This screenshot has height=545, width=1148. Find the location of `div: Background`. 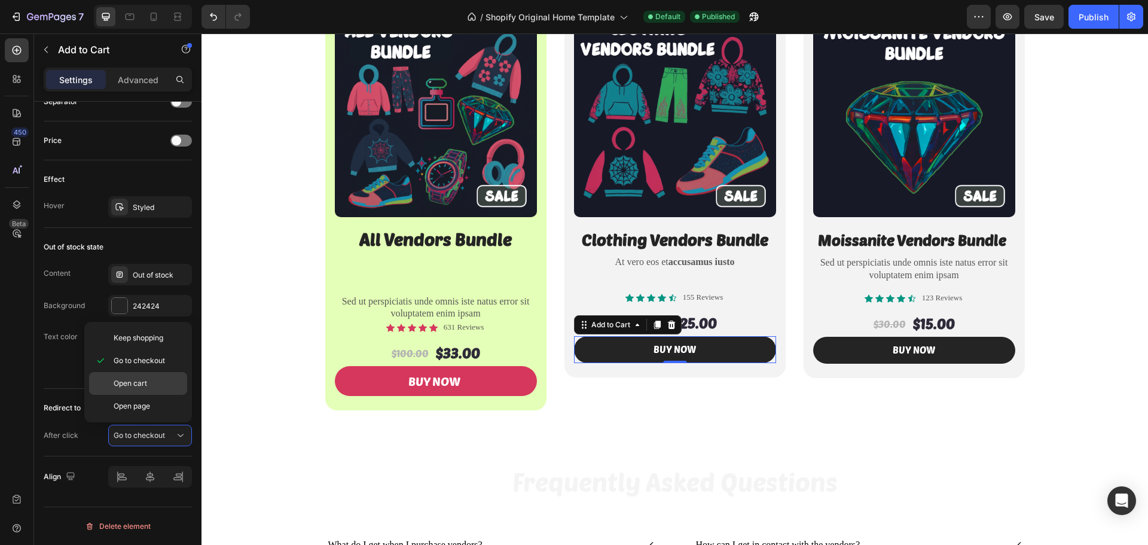

div: Background is located at coordinates (64, 305).